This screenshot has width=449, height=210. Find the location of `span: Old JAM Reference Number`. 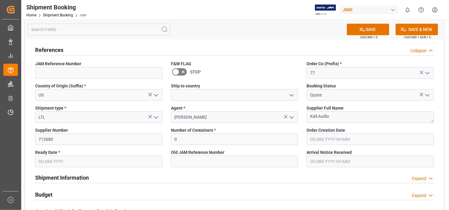

span: Old JAM Reference Number is located at coordinates (198, 152).